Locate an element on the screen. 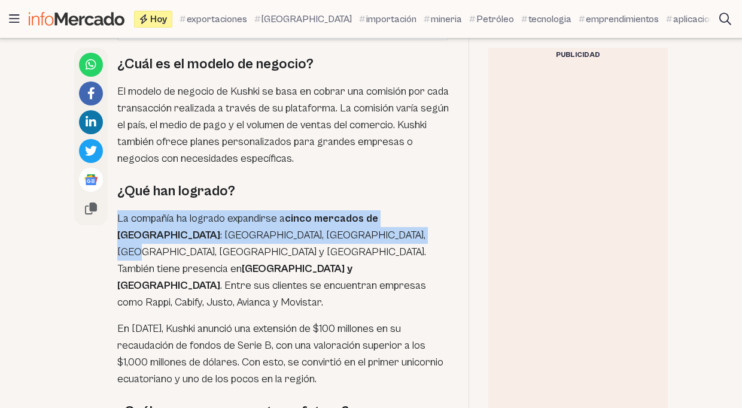 The image size is (742, 408). a: mineria is located at coordinates (443, 19).